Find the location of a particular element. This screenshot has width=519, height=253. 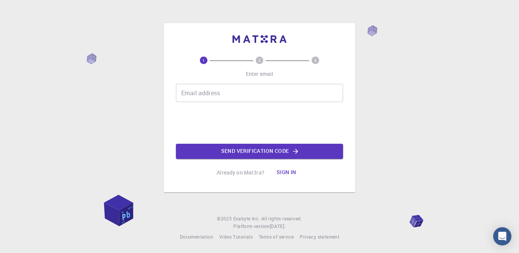

button: Send verification code is located at coordinates (260, 152).